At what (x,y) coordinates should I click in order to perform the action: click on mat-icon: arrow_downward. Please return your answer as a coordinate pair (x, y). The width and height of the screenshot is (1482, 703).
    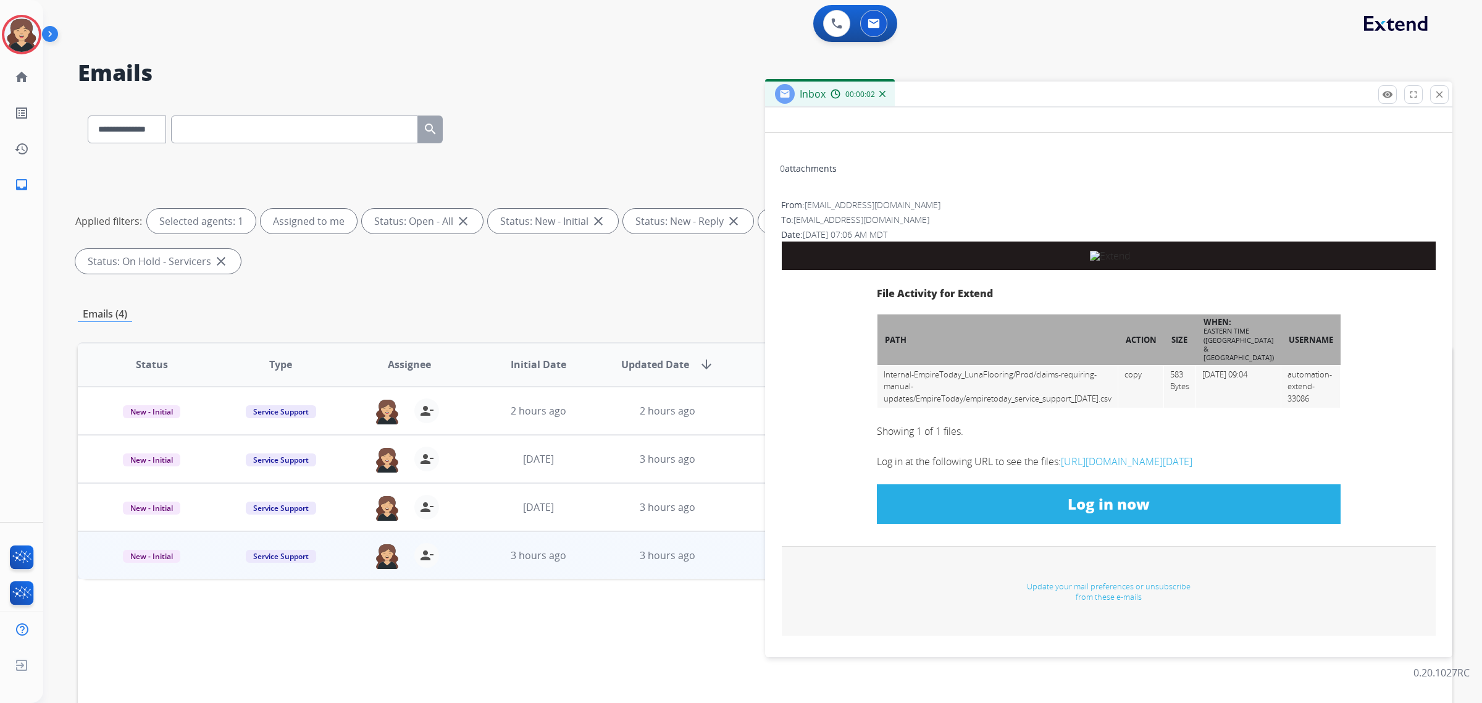
    Looking at the image, I should click on (707, 364).